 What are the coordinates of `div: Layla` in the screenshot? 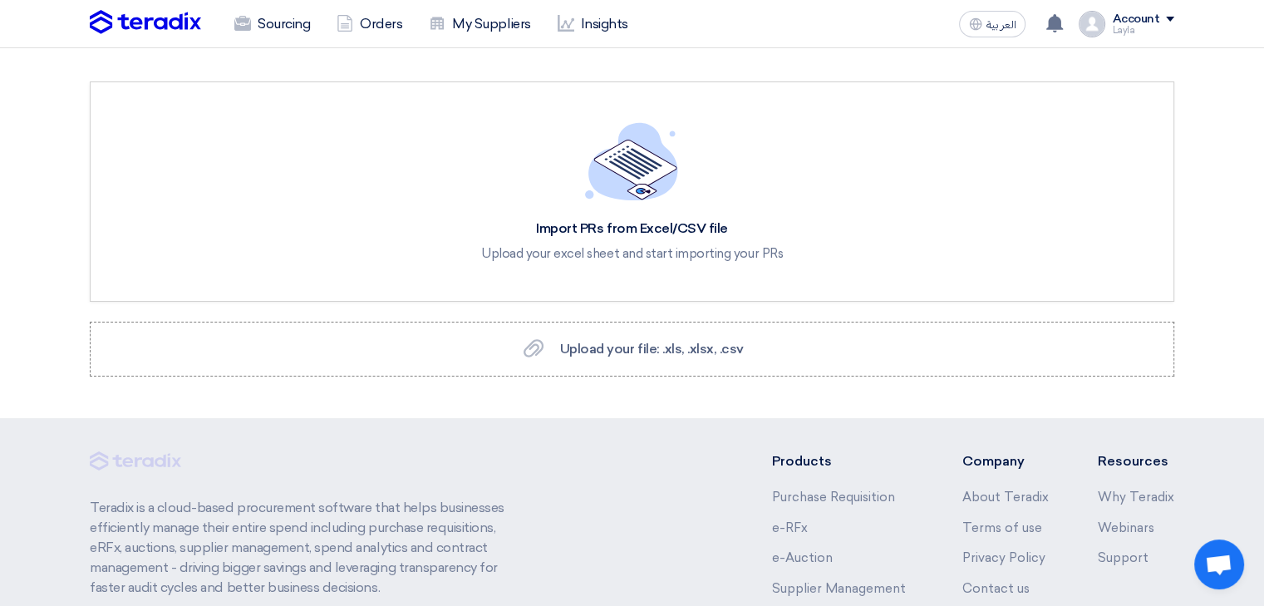 It's located at (1142, 30).